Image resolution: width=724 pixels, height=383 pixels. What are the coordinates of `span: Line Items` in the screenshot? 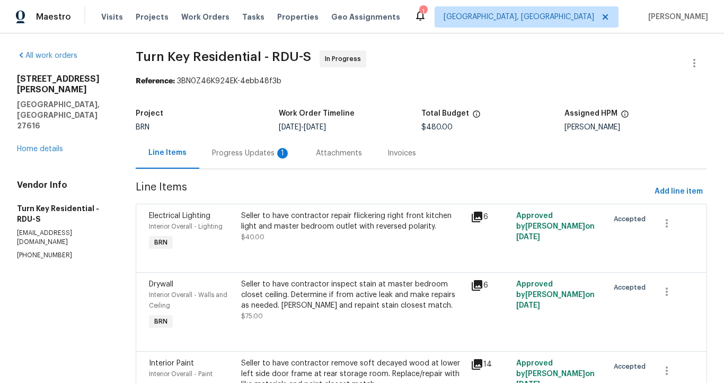 It's located at (393, 191).